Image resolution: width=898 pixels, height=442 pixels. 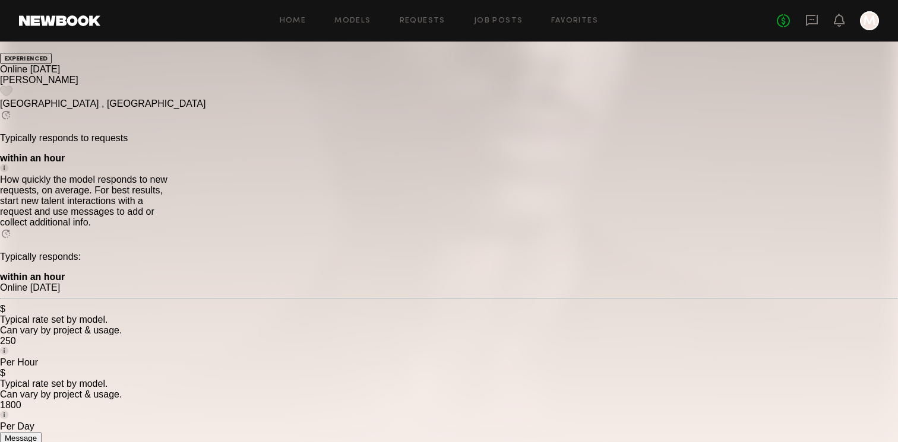 I want to click on a: Requests, so click(x=422, y=21).